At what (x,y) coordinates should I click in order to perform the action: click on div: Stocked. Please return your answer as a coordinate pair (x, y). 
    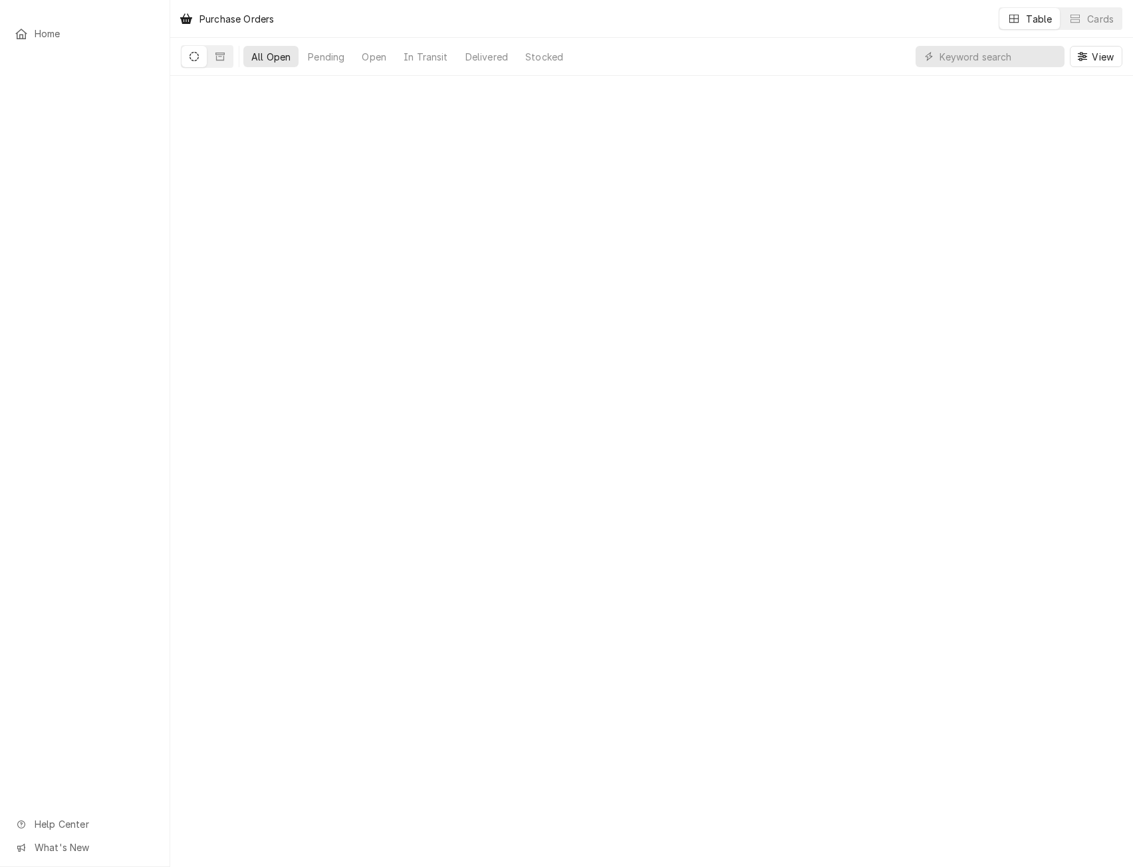
    Looking at the image, I should click on (544, 56).